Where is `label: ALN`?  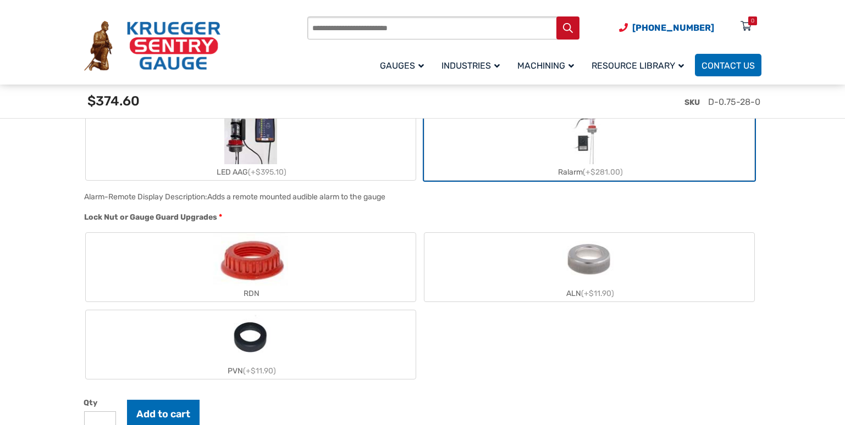
label: ALN is located at coordinates (589, 267).